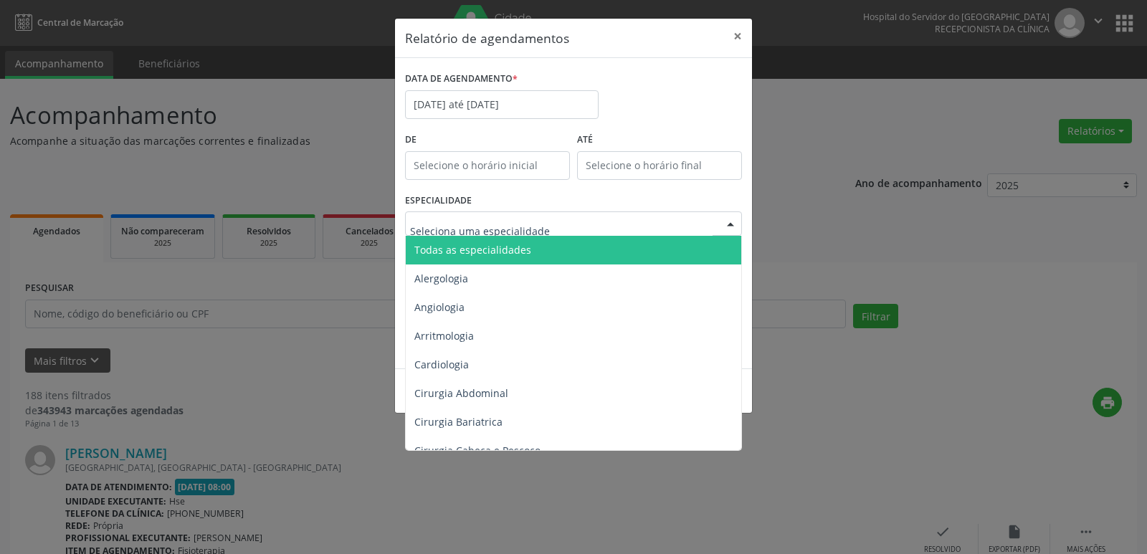  What do you see at coordinates (438, 201) in the screenshot?
I see `label: ESPECIALIDADE` at bounding box center [438, 201].